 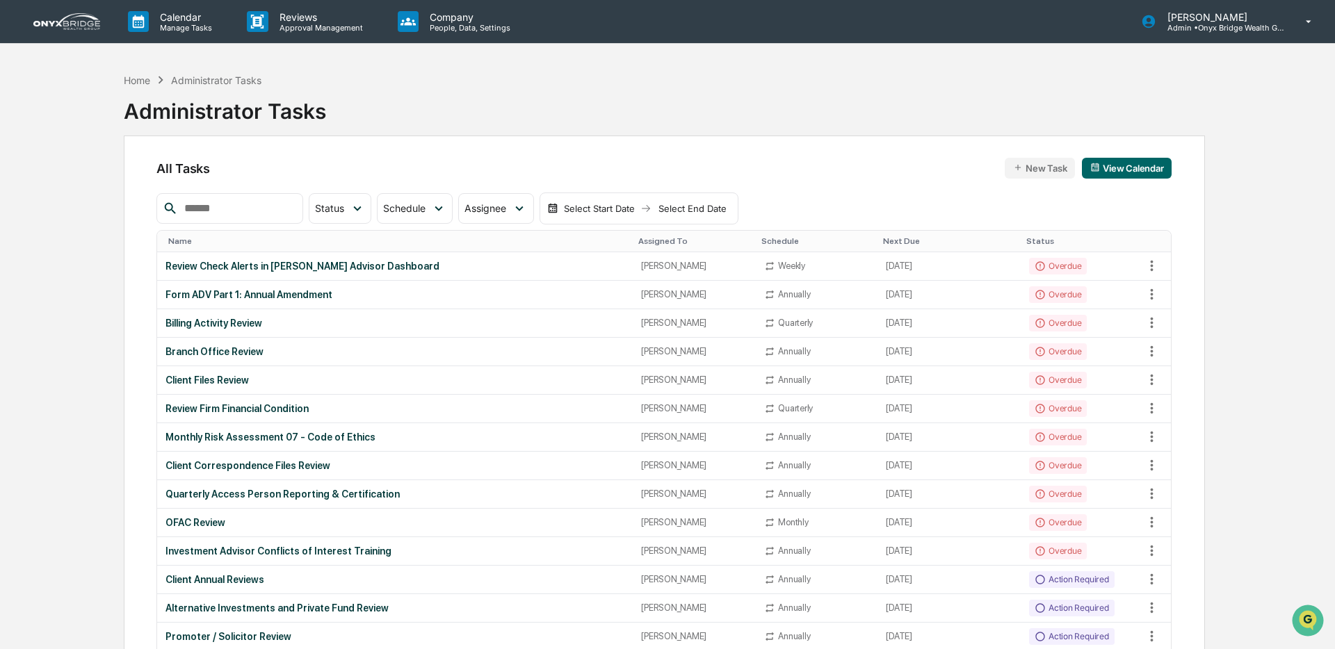 What do you see at coordinates (58, 209) in the screenshot?
I see `span: Data Lookup` at bounding box center [58, 209].